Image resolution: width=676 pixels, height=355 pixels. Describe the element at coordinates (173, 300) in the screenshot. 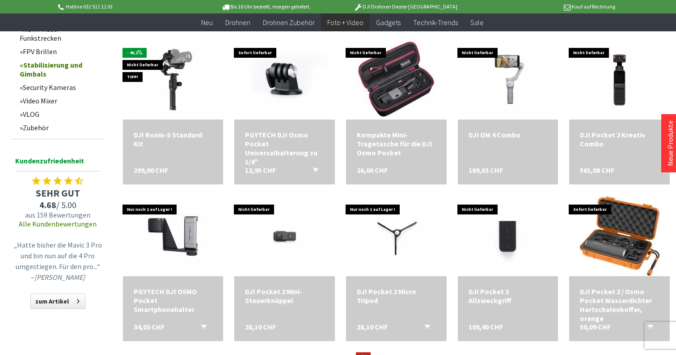

I see `div: PGYTECH DJI OSMO Pocket Smartphonehalter` at that location.